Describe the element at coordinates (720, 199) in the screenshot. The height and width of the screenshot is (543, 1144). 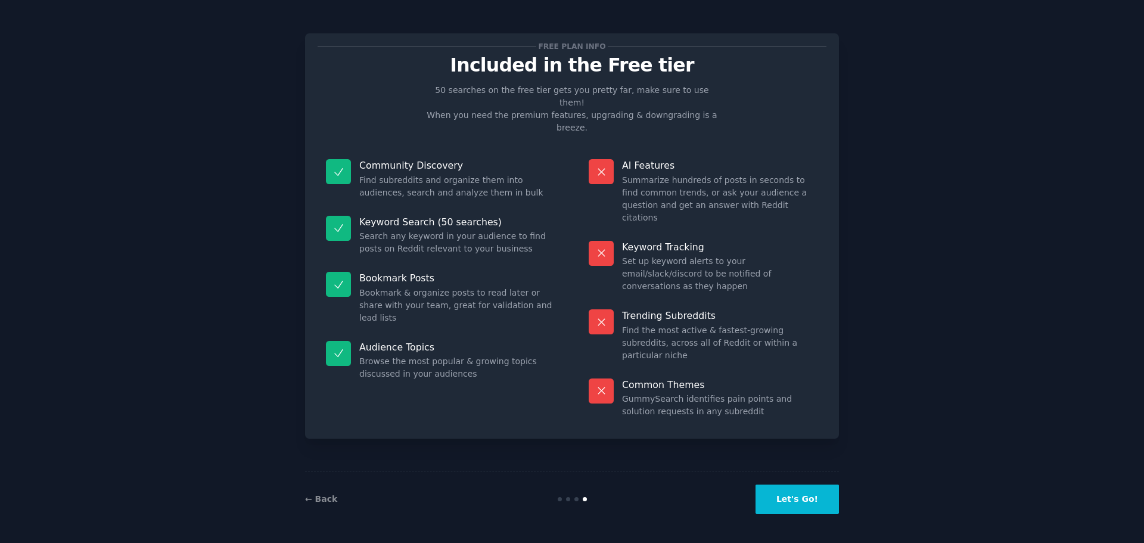
I see `dd: Summarize hundreds of posts in seconds to find common trends, or ask your audience a question and...` at that location.